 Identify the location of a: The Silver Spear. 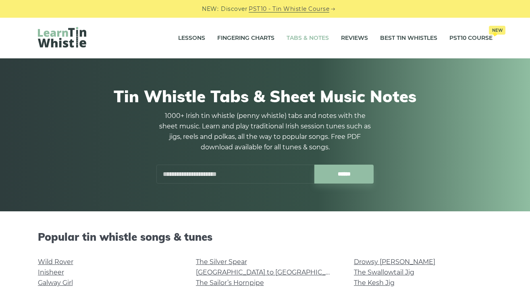
(221, 262).